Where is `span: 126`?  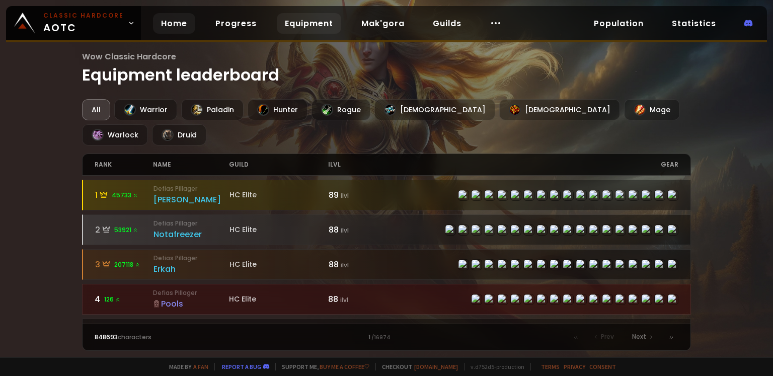
span: 126 is located at coordinates (112, 299).